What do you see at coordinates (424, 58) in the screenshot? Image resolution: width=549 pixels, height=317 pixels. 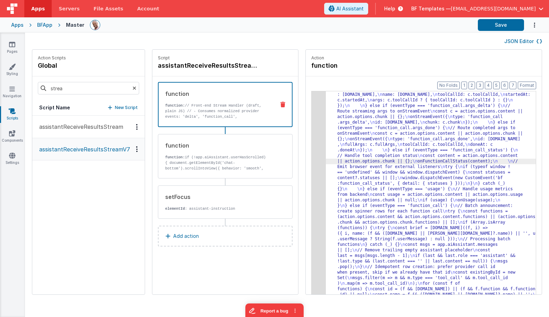 I see `p: Action` at bounding box center [424, 58].